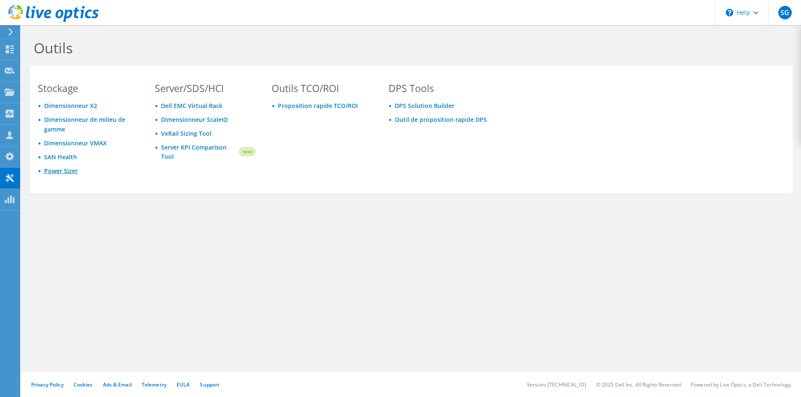 The width and height of the screenshot is (801, 397). I want to click on a: DPS Solution Builder, so click(425, 106).